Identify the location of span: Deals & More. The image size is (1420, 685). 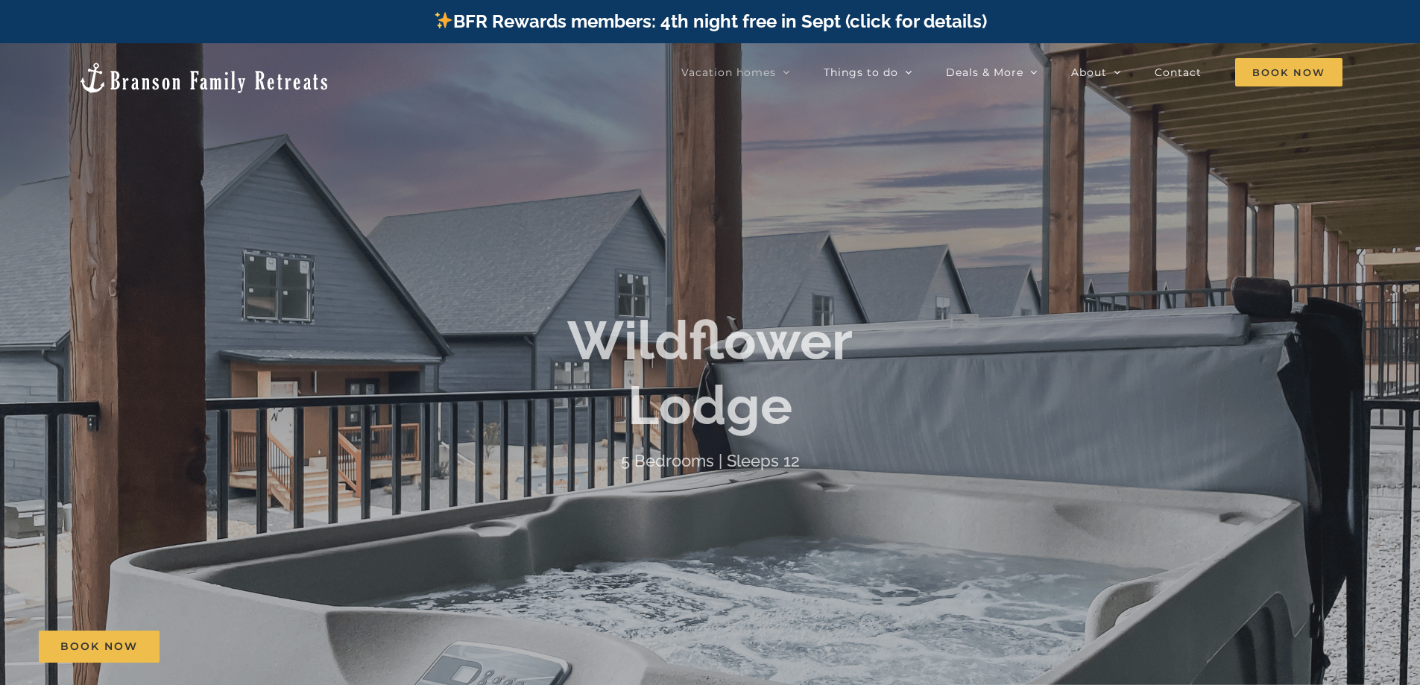
(984, 72).